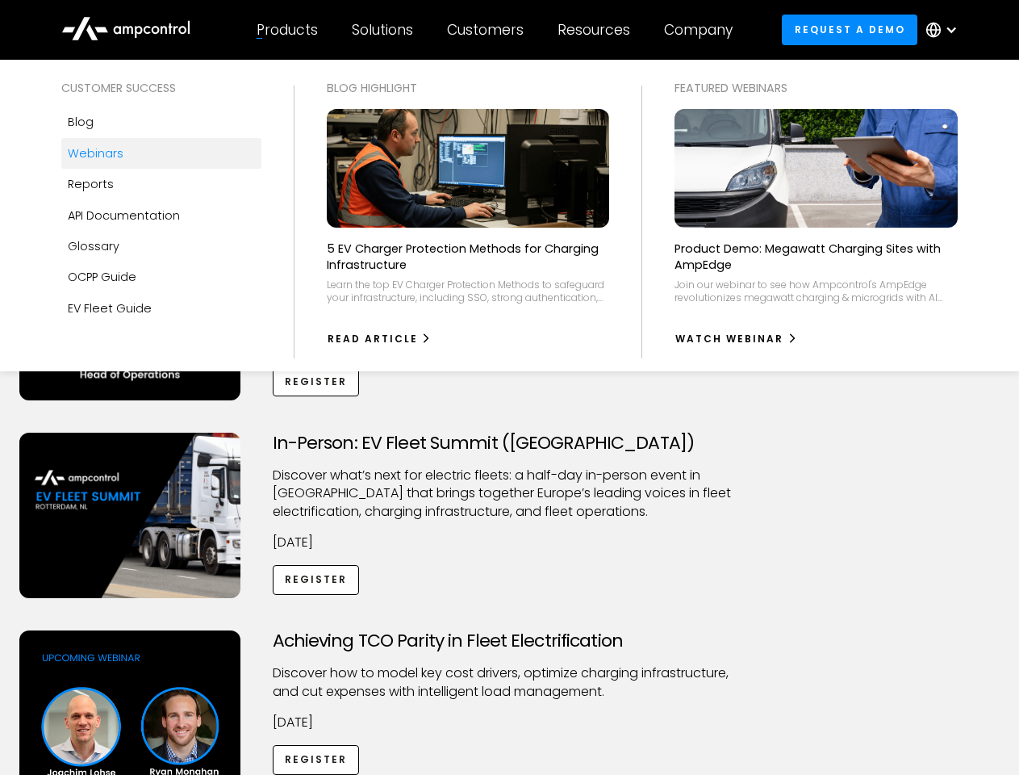 The width and height of the screenshot is (1019, 775). Describe the element at coordinates (698, 30) in the screenshot. I see `div: Company` at that location.